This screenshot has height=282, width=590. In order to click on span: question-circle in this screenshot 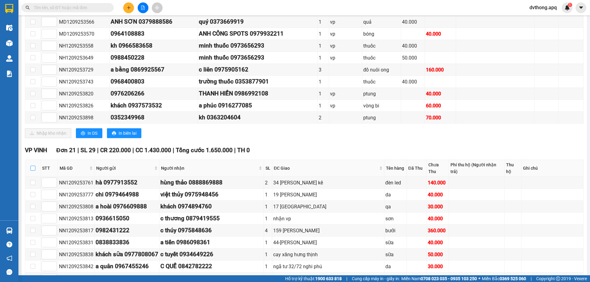, I will do `click(9, 244)`.